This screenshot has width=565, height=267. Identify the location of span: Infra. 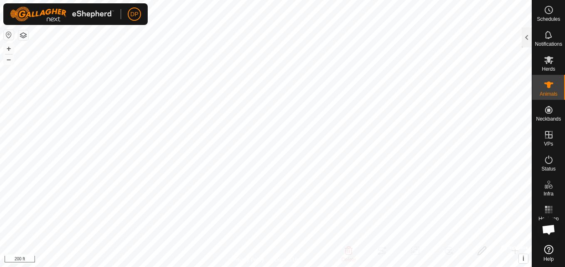
(549, 194).